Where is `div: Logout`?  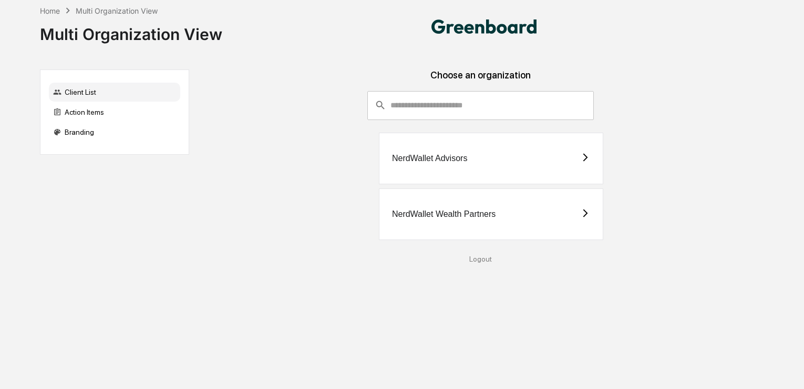 div: Logout is located at coordinates (481, 259).